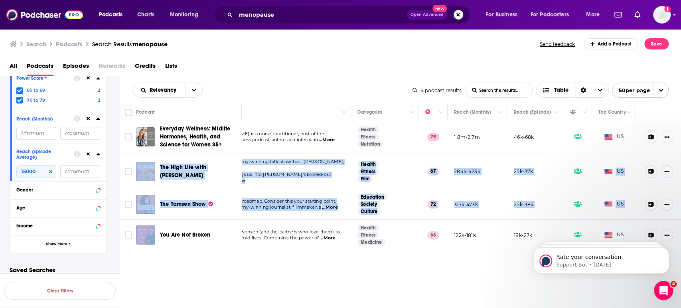 This screenshot has width=681, height=308. I want to click on span: Empowering women (and the partners who love them) to, so click(275, 232).